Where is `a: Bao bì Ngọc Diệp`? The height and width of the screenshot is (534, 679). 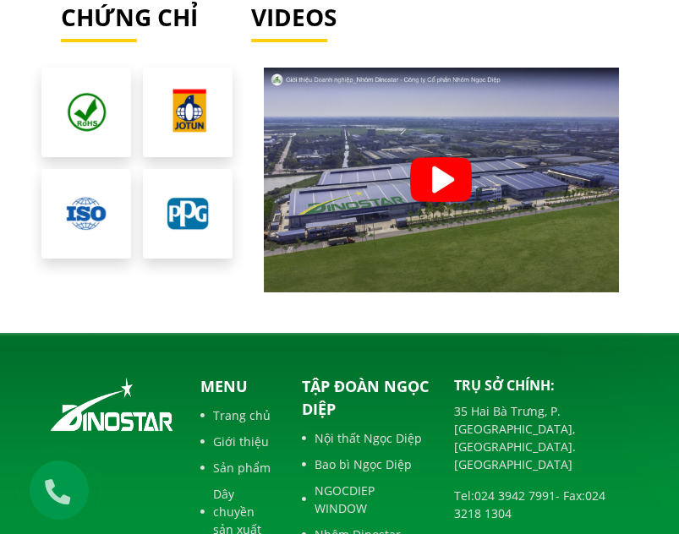 a: Bao bì Ngọc Diệp is located at coordinates (365, 464).